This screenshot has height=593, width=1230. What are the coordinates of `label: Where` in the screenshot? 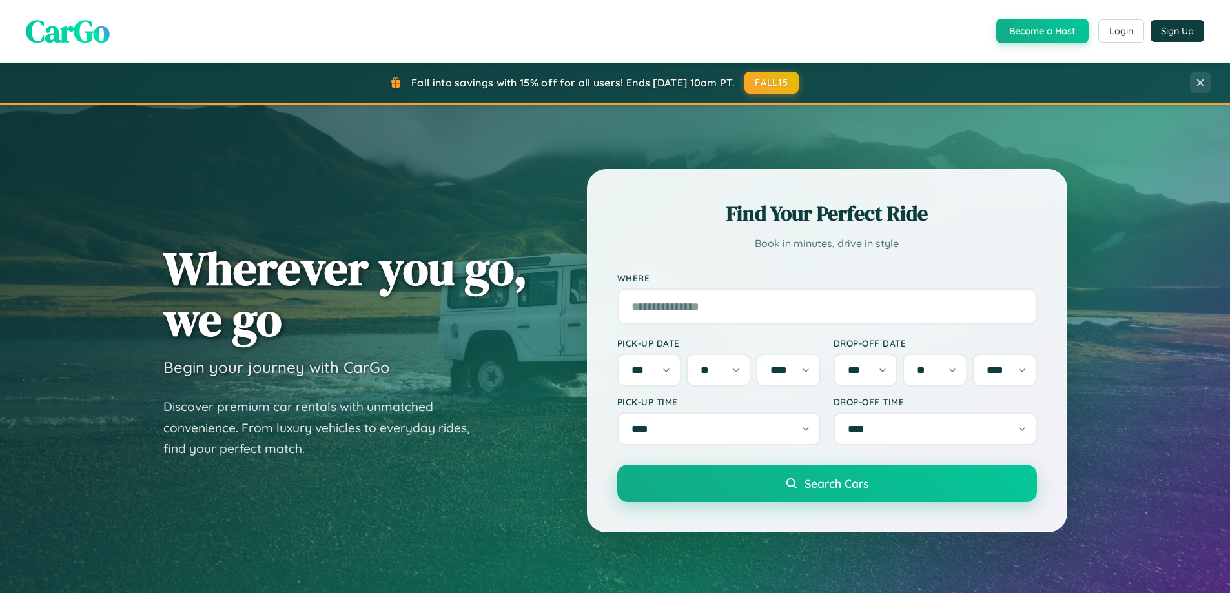 It's located at (827, 278).